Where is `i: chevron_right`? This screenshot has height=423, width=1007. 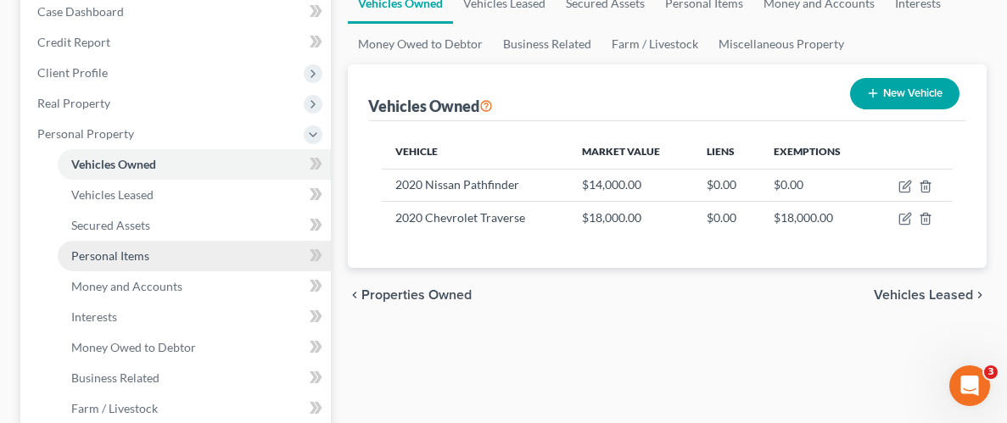 i: chevron_right is located at coordinates (980, 295).